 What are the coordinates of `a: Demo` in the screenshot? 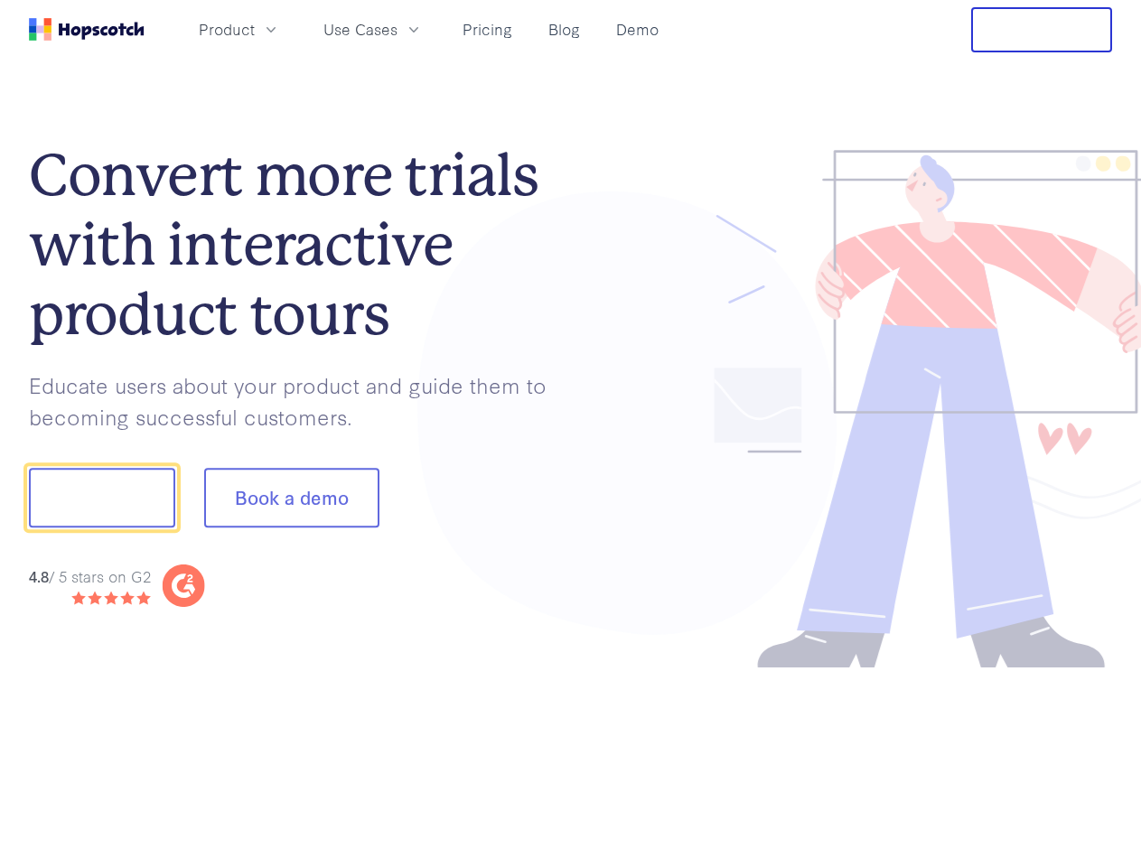 It's located at (637, 29).